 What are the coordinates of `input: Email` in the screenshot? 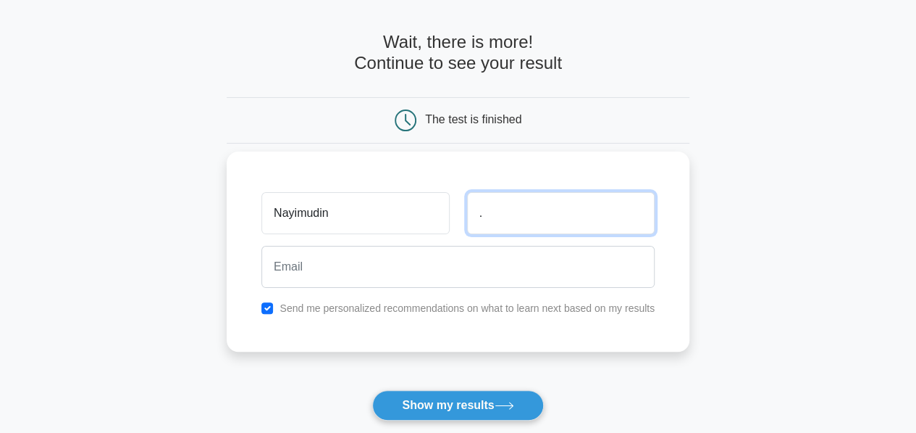 It's located at (458, 267).